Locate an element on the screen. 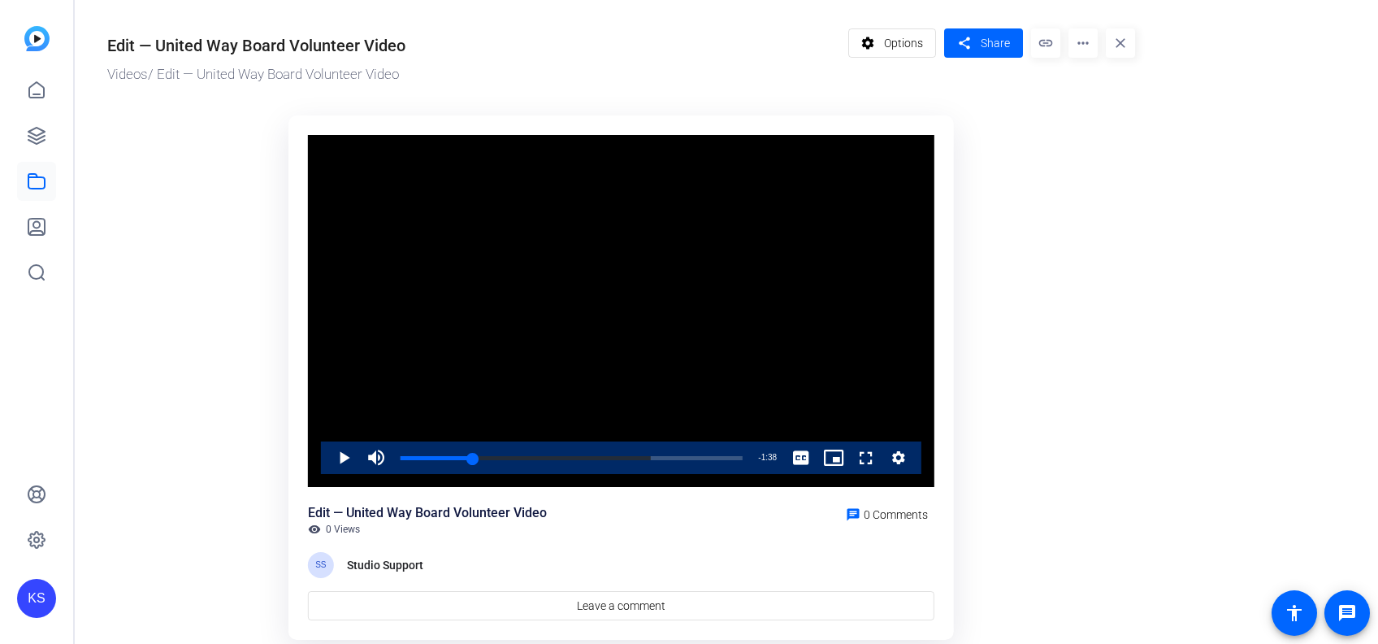 This screenshot has width=1378, height=644. button: Picture-in-Picture is located at coordinates (834, 458).